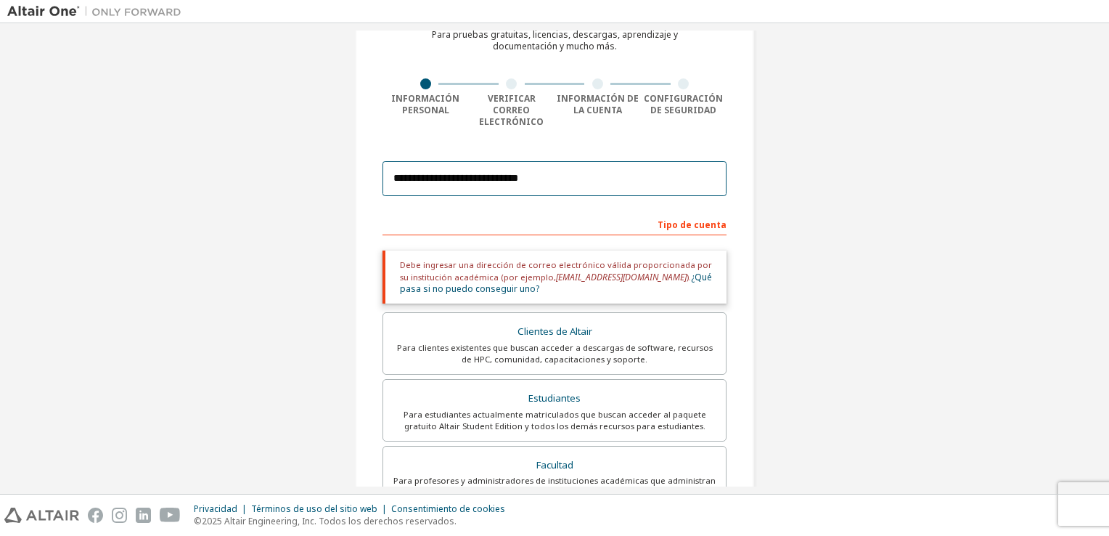  Describe the element at coordinates (597, 105) in the screenshot. I see `div: Información de la cuenta` at that location.